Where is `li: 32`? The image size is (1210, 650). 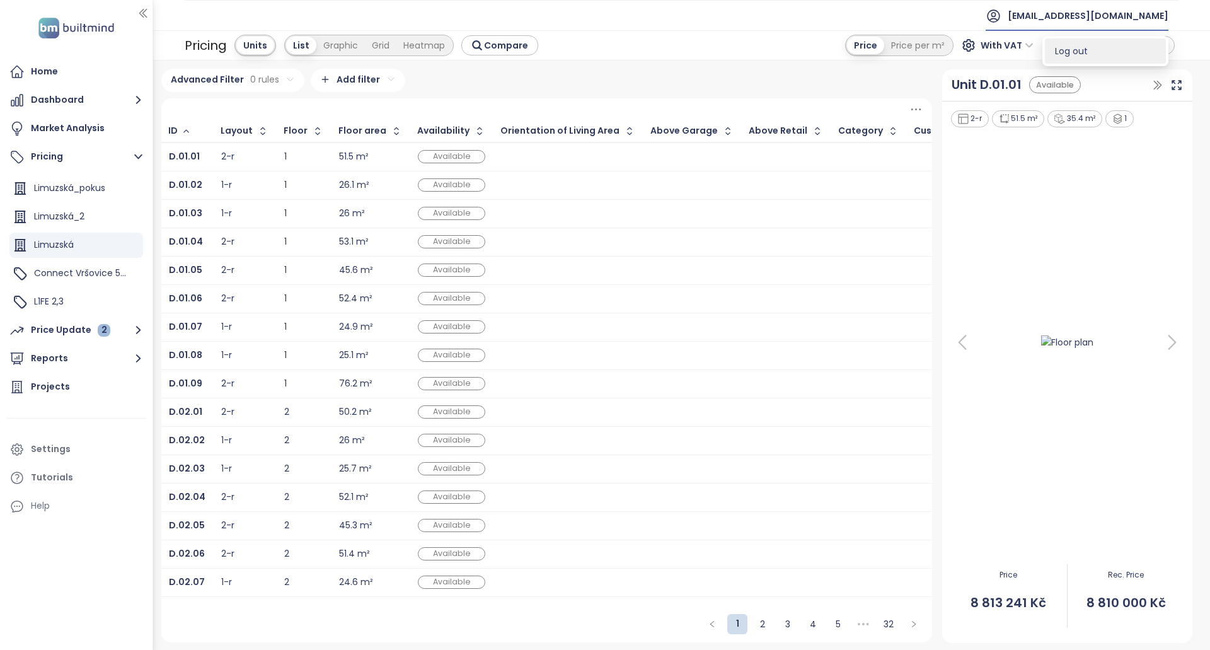 li: 32 is located at coordinates (889, 624).